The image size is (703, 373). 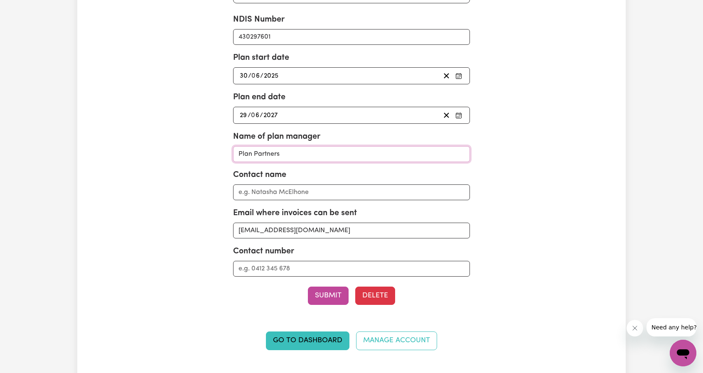 I want to click on button: Pick your plan end date, so click(x=458, y=115).